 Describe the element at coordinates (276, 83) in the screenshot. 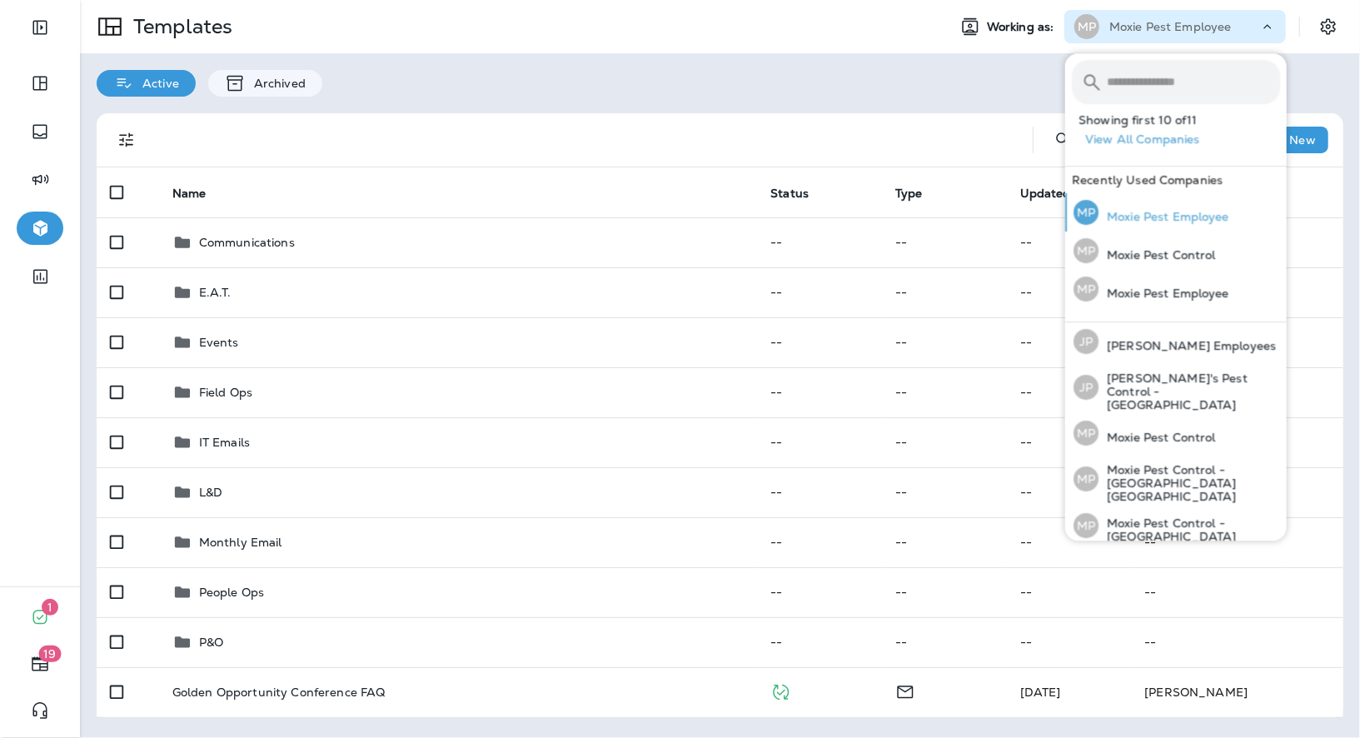

I see `p: Archived` at that location.